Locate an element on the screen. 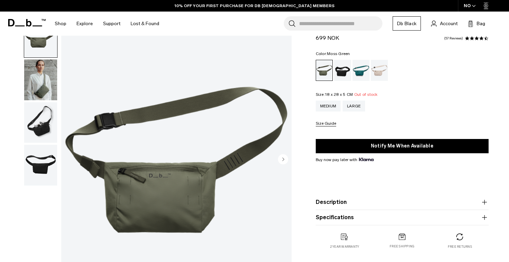  span: 699 NOK is located at coordinates (327, 38).